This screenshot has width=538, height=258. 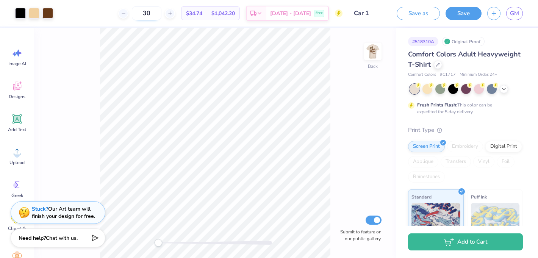 What do you see at coordinates (464, 59) in the screenshot?
I see `span: Comfort Colors Adult Heavyweight T-Shirt` at bounding box center [464, 59].